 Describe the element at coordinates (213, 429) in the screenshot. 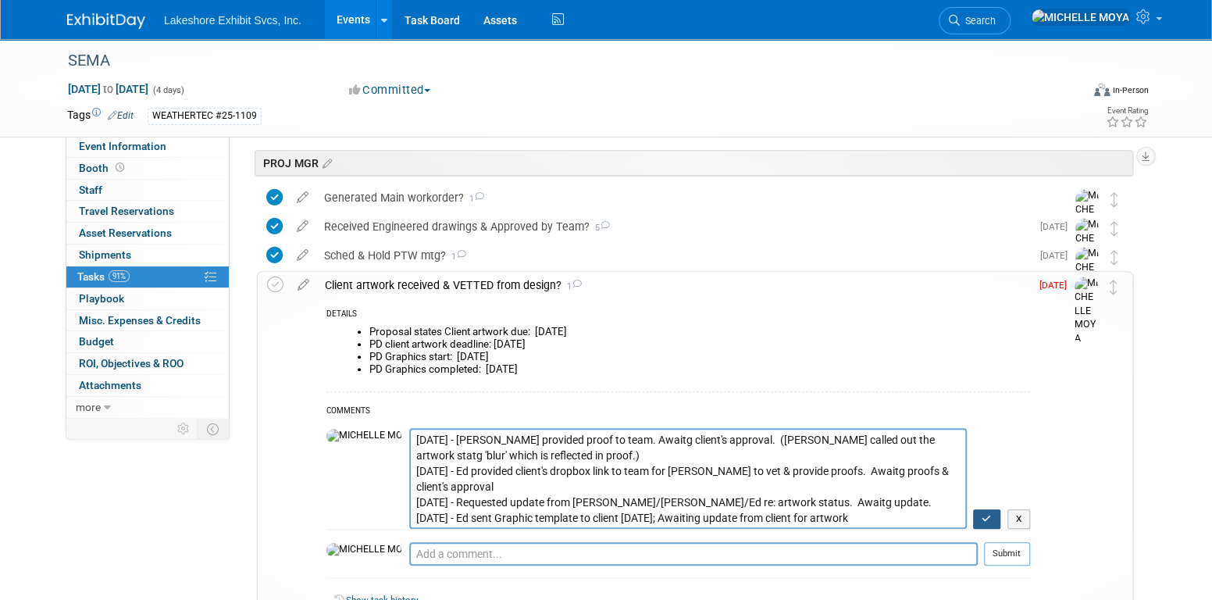

I see `td: Toggle Event Tabs` at that location.